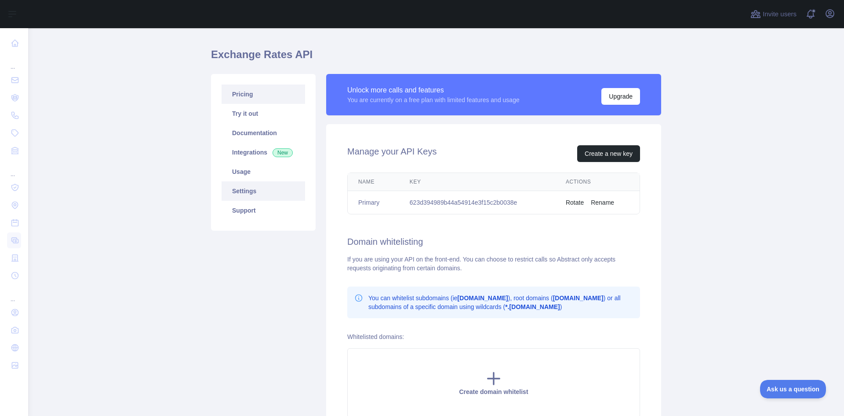 The width and height of the screenshot is (844, 416). Describe the element at coordinates (603, 202) in the screenshot. I see `button: Rename` at that location.